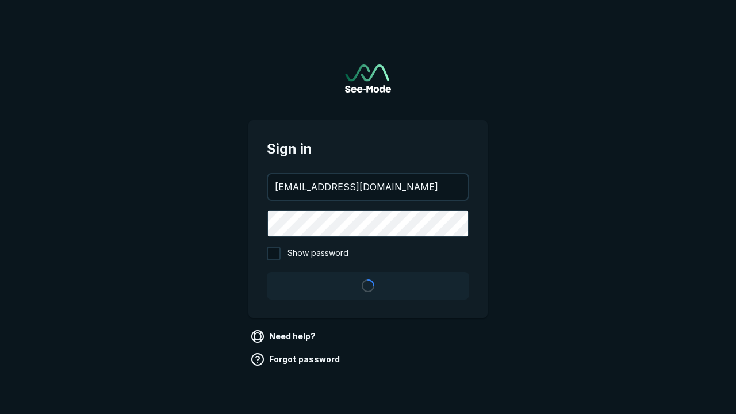  What do you see at coordinates (318, 254) in the screenshot?
I see `span: Show password` at bounding box center [318, 254].